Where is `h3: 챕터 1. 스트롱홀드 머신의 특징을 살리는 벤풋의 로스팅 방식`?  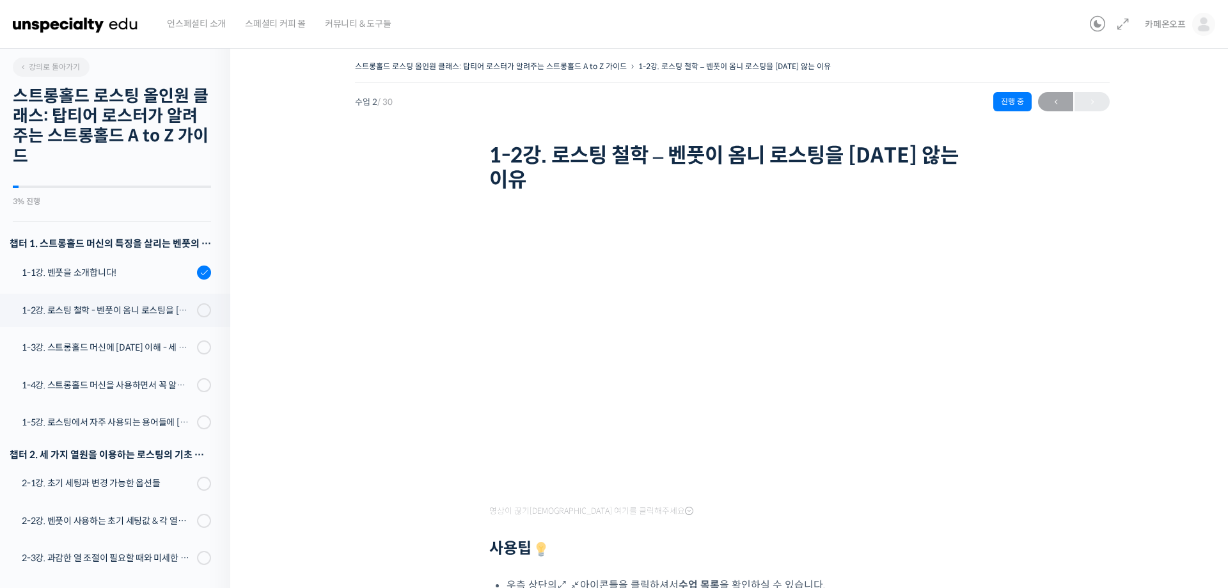 h3: 챕터 1. 스트롱홀드 머신의 특징을 살리는 벤풋의 로스팅 방식 is located at coordinates (110, 243).